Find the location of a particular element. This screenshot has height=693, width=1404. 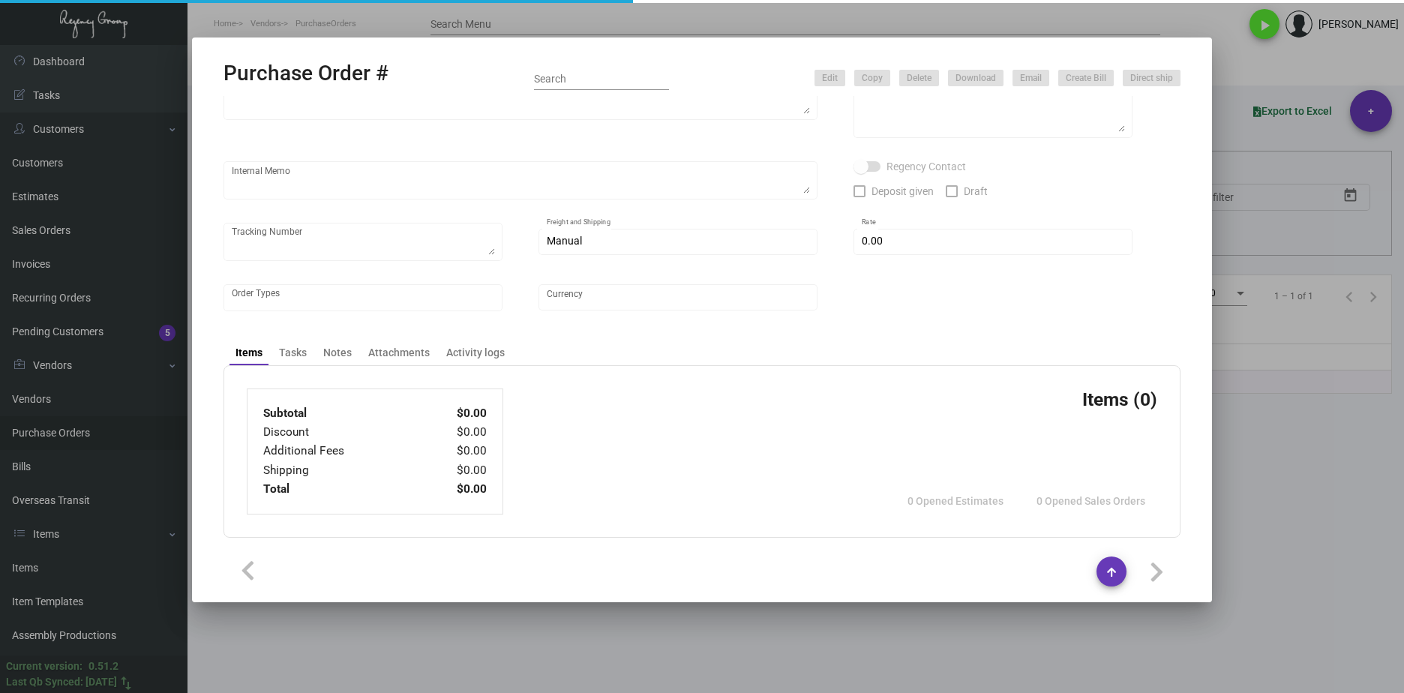

span: Regency Contact is located at coordinates (926, 167).